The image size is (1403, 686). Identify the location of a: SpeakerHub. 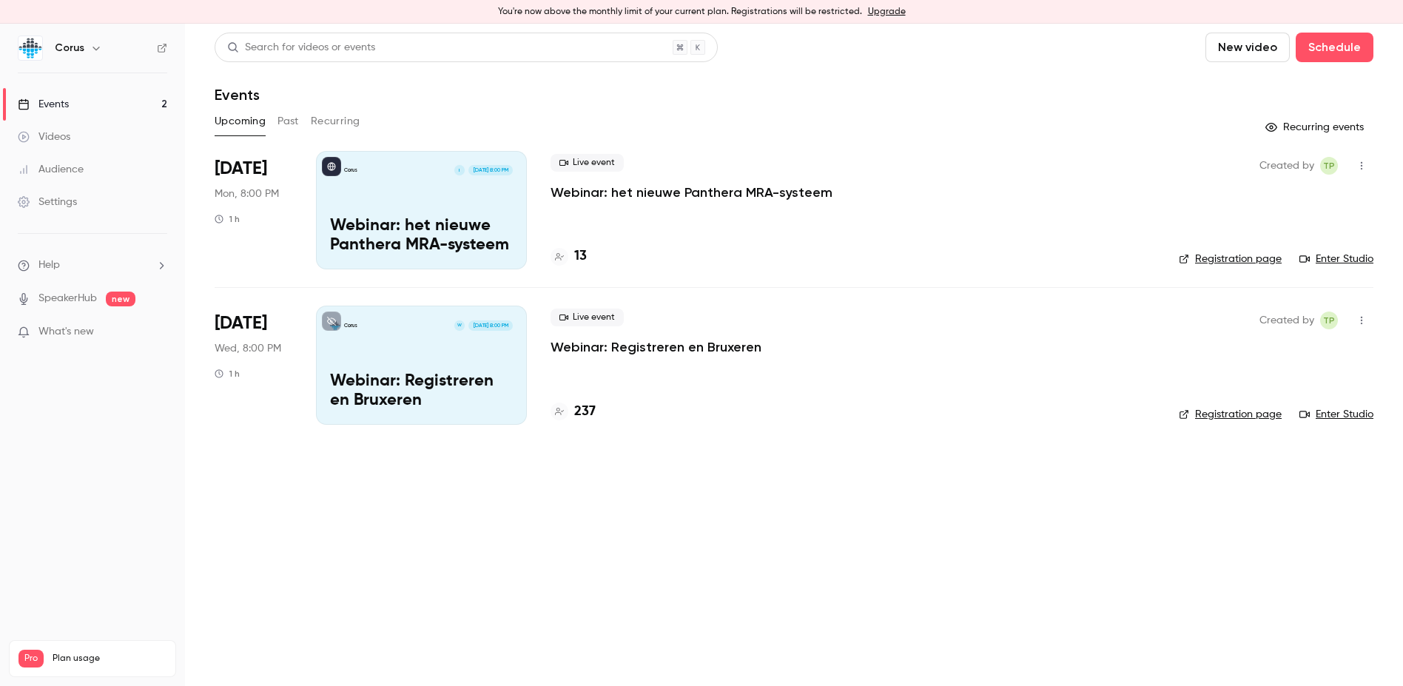
(67, 298).